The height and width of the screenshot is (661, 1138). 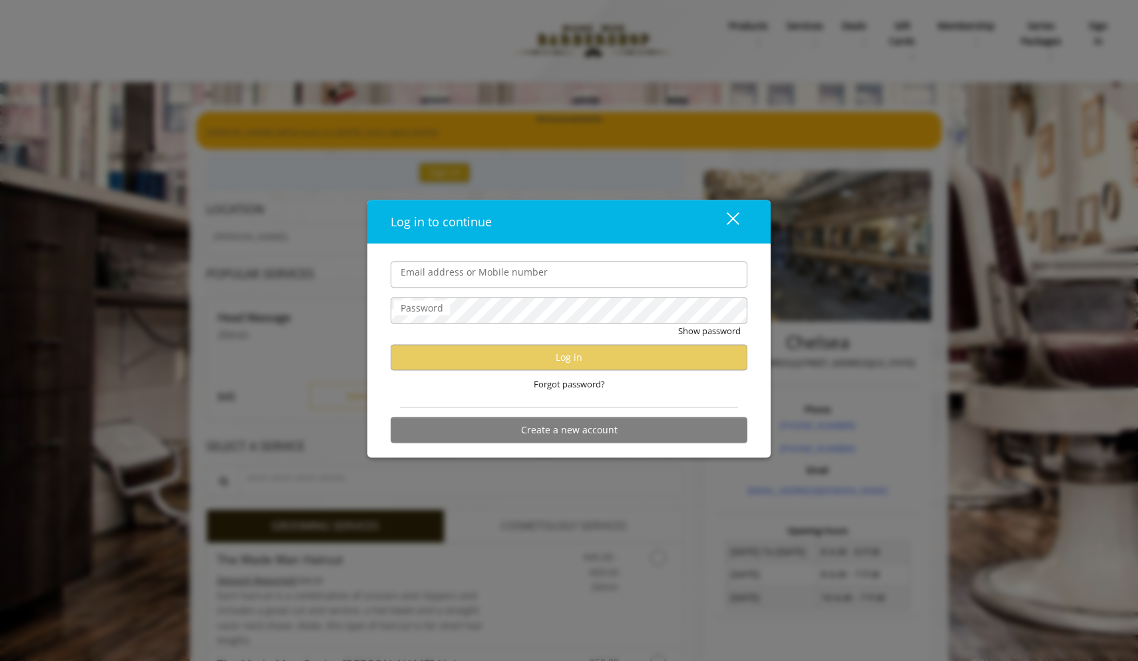 What do you see at coordinates (569, 383) in the screenshot?
I see `span: Forgot password?` at bounding box center [569, 383].